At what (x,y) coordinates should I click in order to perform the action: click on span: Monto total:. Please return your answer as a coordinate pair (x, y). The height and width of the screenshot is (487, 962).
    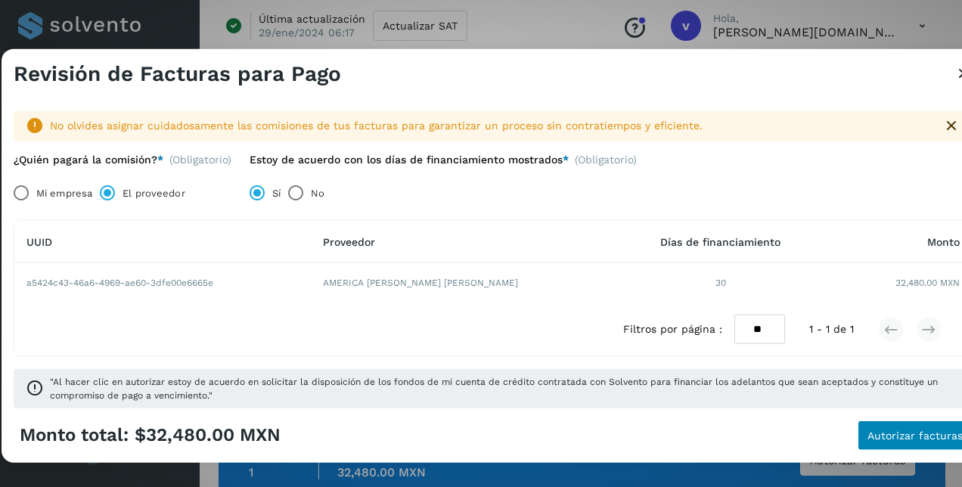
    Looking at the image, I should click on (74, 435).